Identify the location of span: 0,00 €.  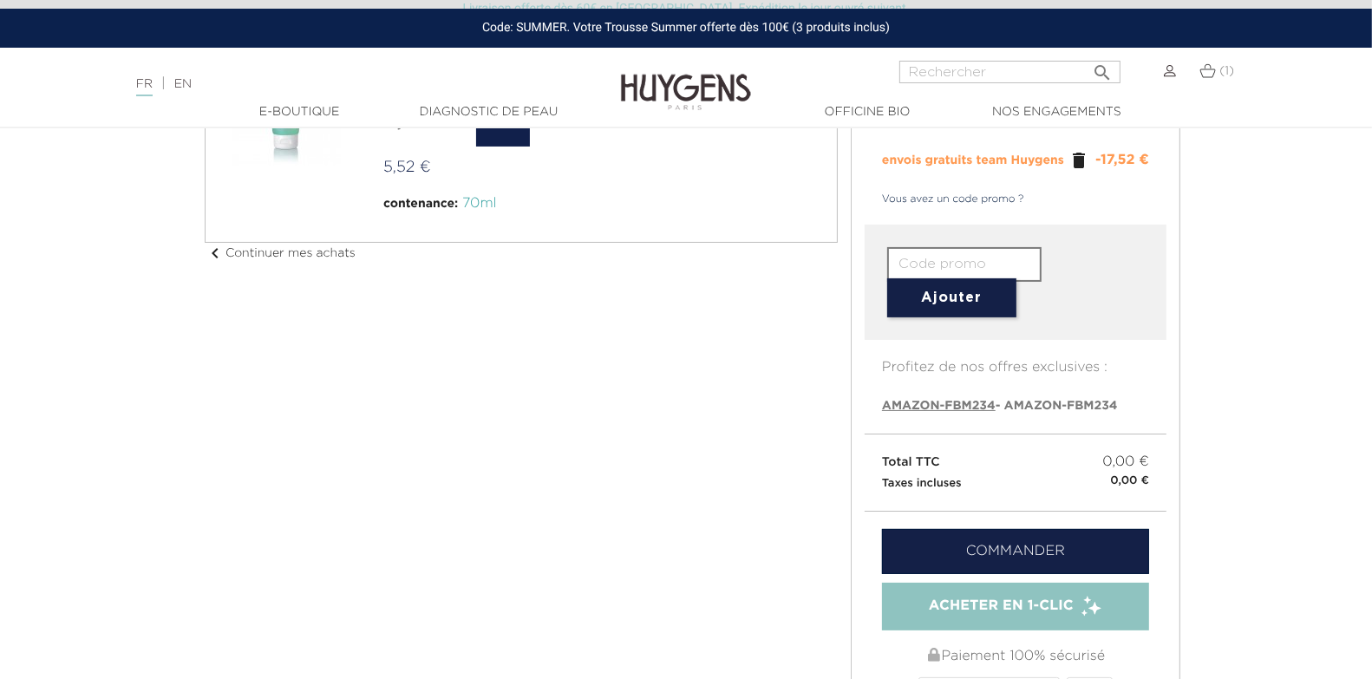
(1126, 462).